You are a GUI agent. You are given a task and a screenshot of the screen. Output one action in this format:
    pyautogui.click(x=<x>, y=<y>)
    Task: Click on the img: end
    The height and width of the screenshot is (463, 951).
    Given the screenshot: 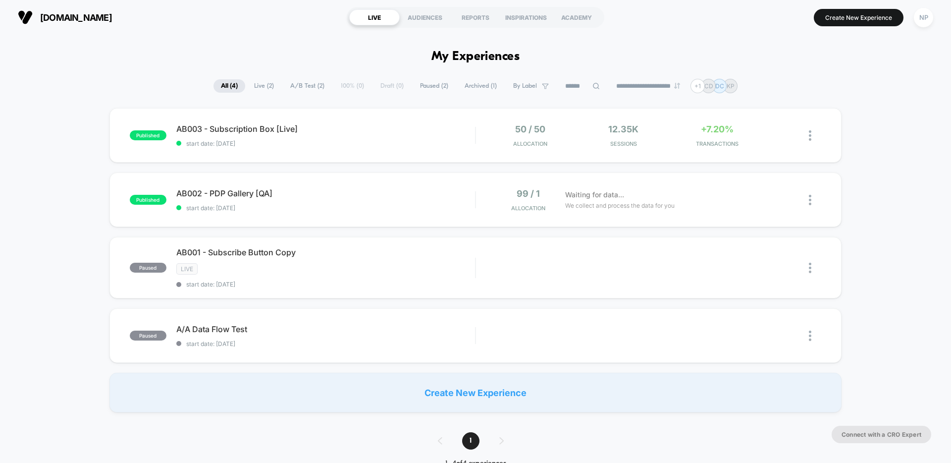 What is the action you would take?
    pyautogui.click(x=677, y=86)
    